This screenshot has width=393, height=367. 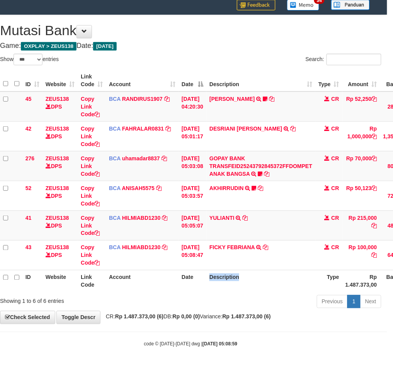 I want to click on a: Copy Rp 52,250 to clipboard, so click(x=375, y=99).